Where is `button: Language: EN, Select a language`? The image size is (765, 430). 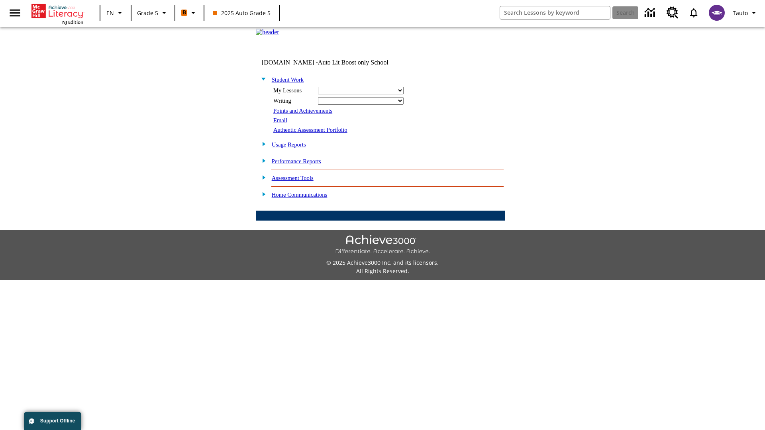
button: Language: EN, Select a language is located at coordinates (116, 13).